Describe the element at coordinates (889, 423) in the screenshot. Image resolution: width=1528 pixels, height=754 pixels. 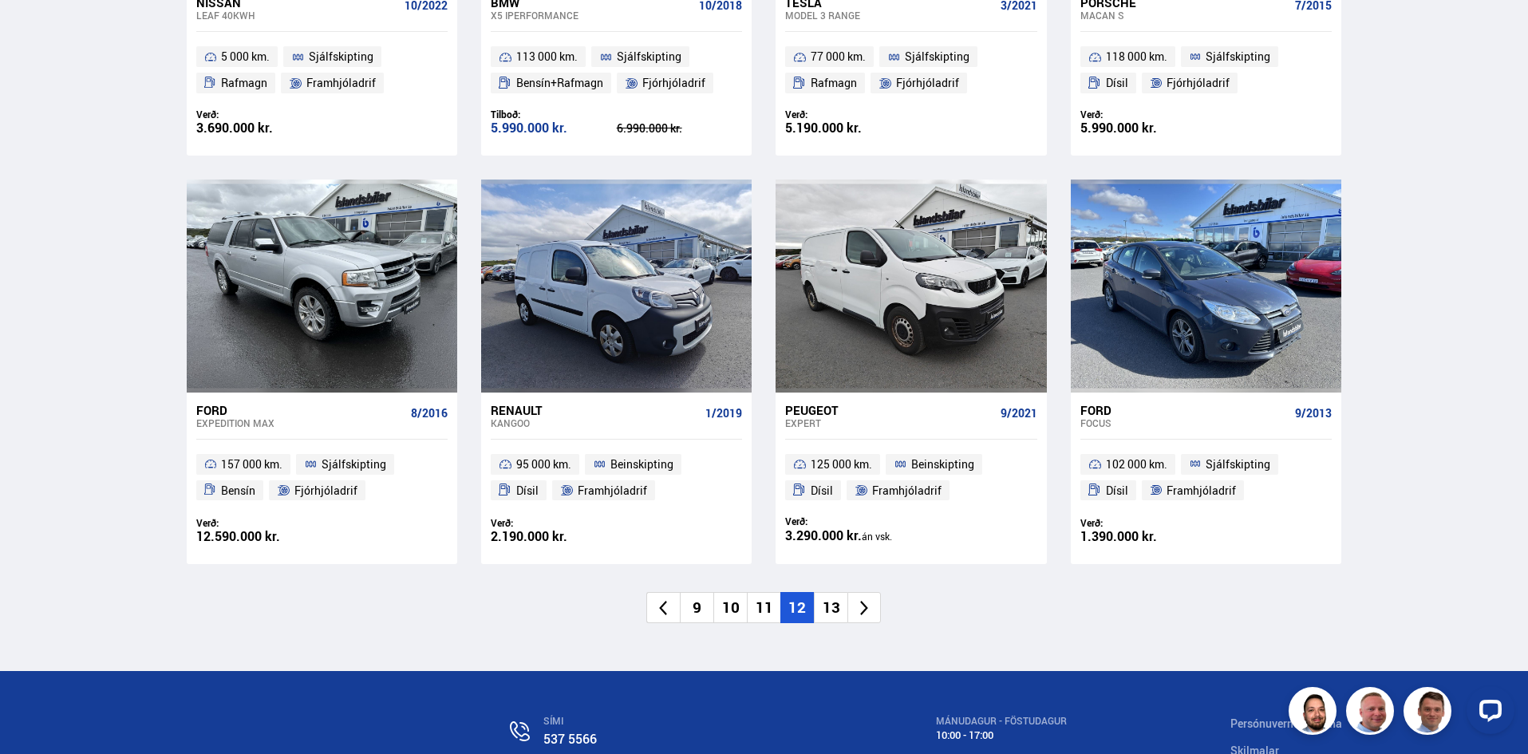
I see `div: Expert` at that location.